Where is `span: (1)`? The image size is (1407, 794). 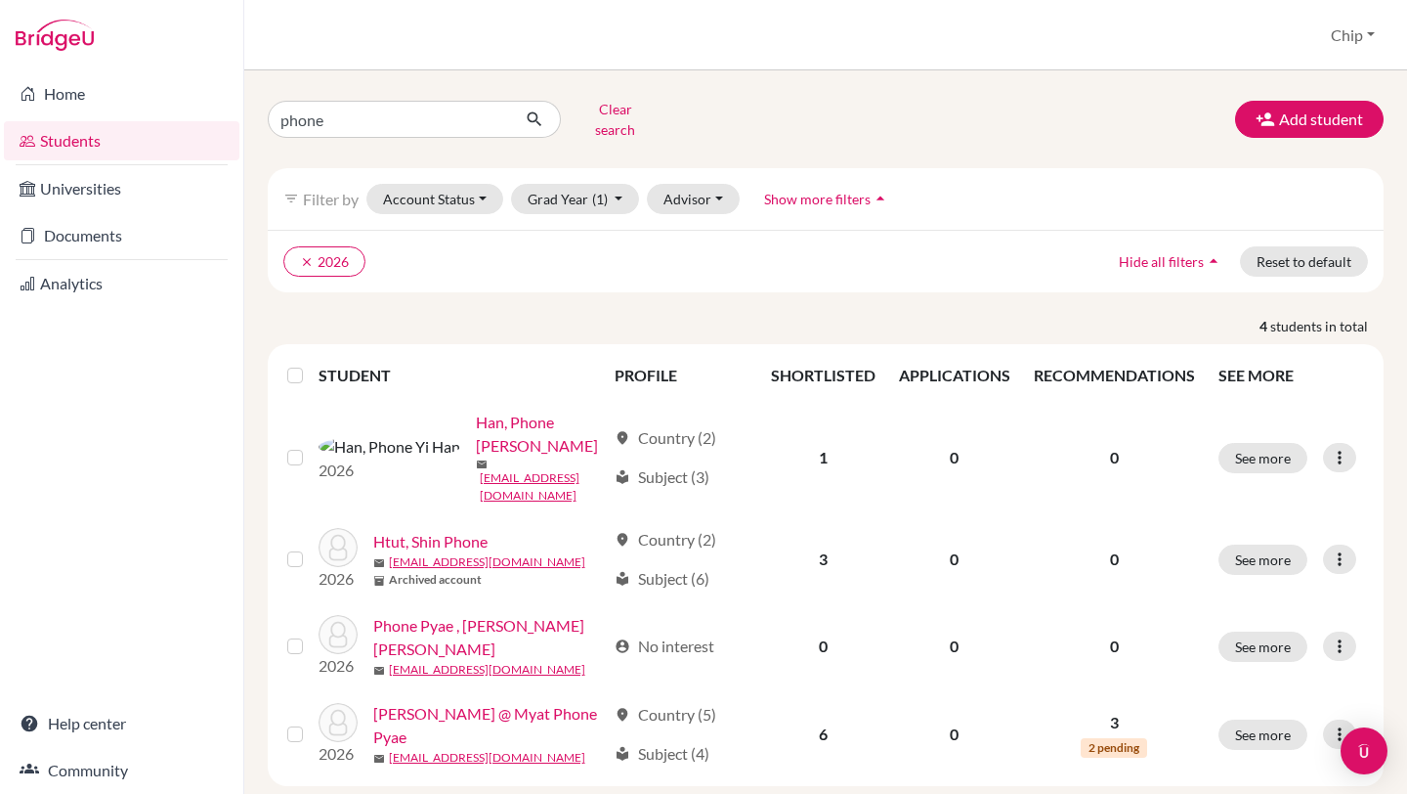 span: (1) is located at coordinates (600, 198).